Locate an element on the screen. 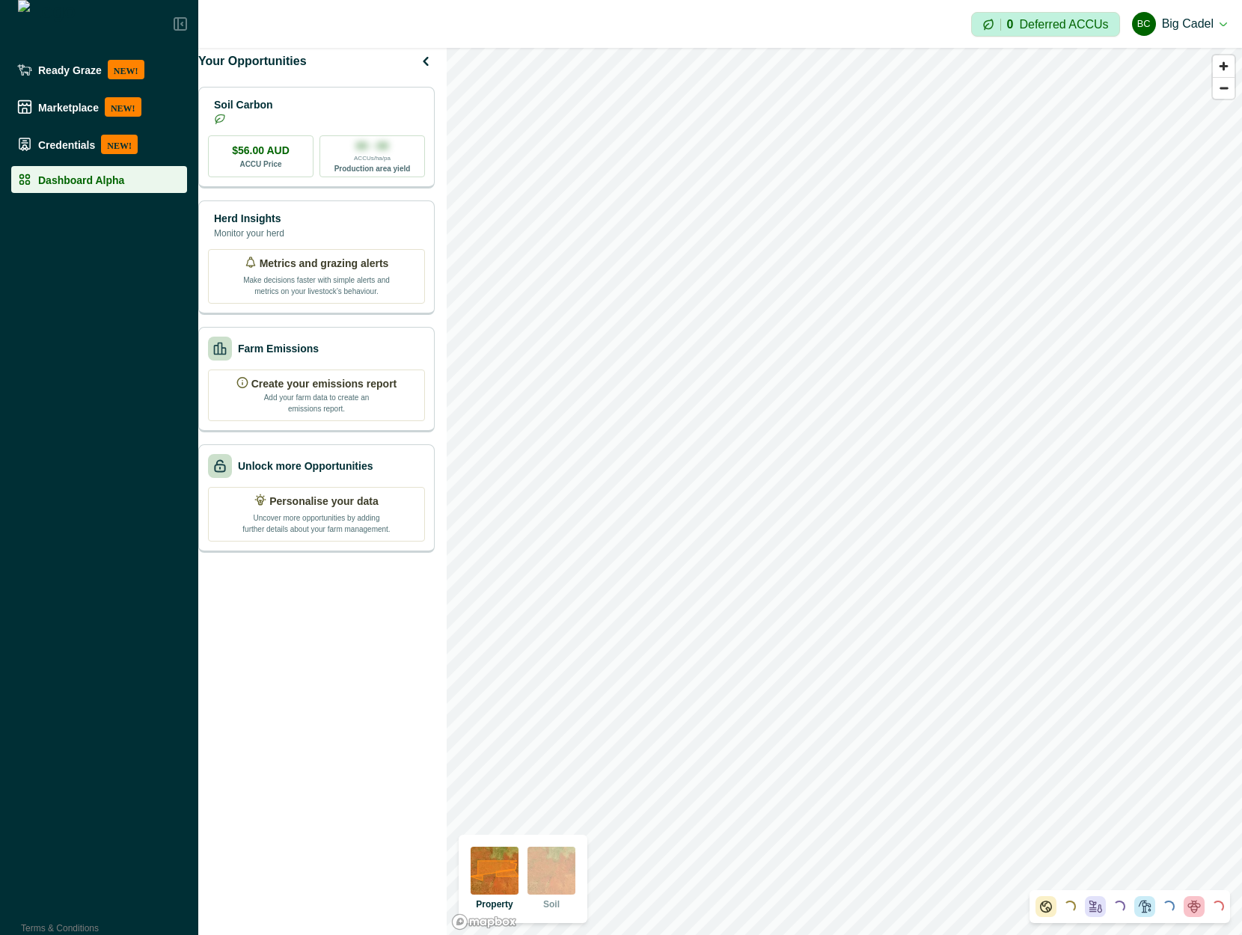  p: Soil is located at coordinates (551, 904).